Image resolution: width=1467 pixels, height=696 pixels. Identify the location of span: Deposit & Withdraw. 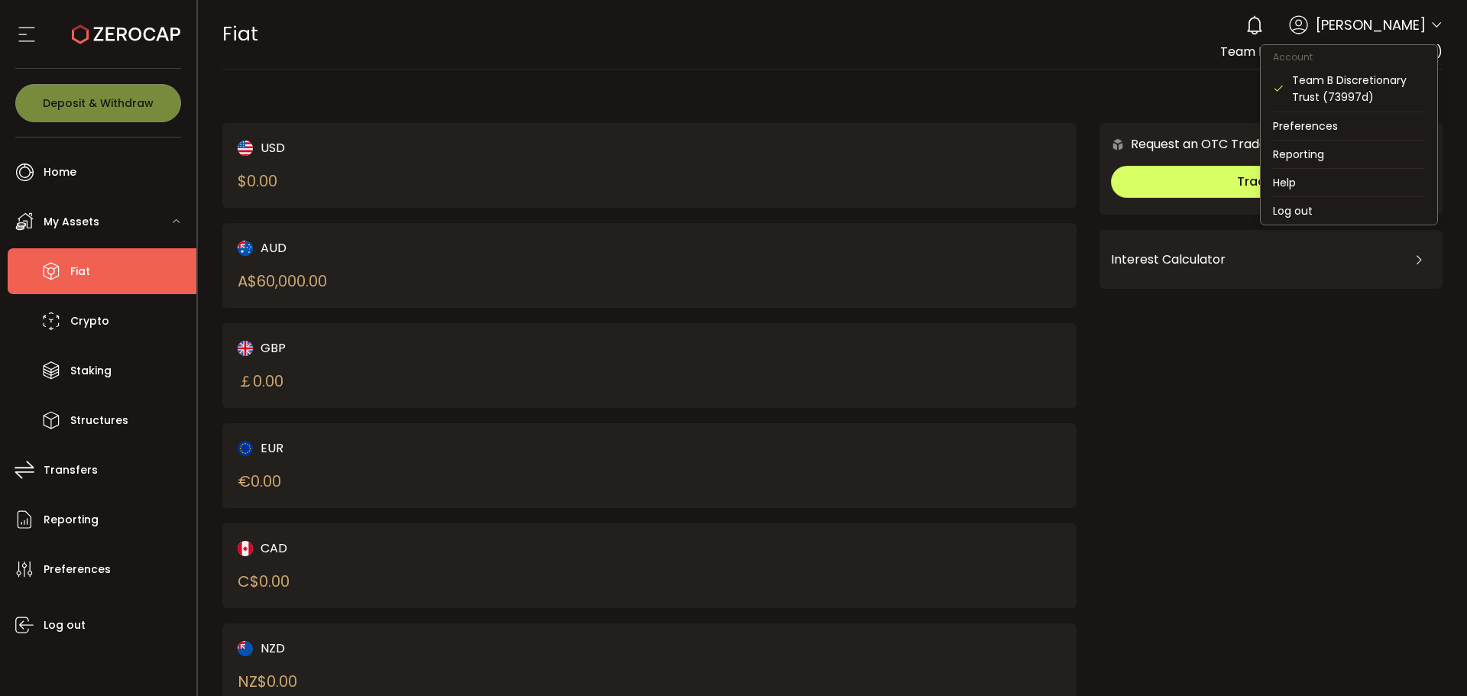
(98, 103).